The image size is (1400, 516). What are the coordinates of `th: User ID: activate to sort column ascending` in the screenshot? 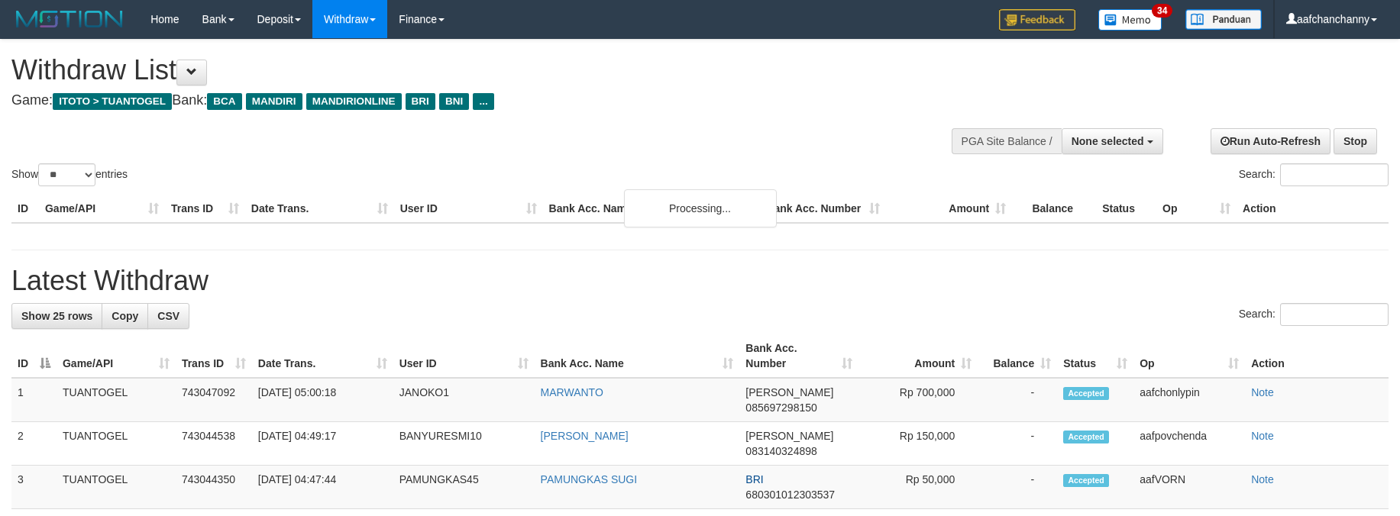 It's located at (464, 356).